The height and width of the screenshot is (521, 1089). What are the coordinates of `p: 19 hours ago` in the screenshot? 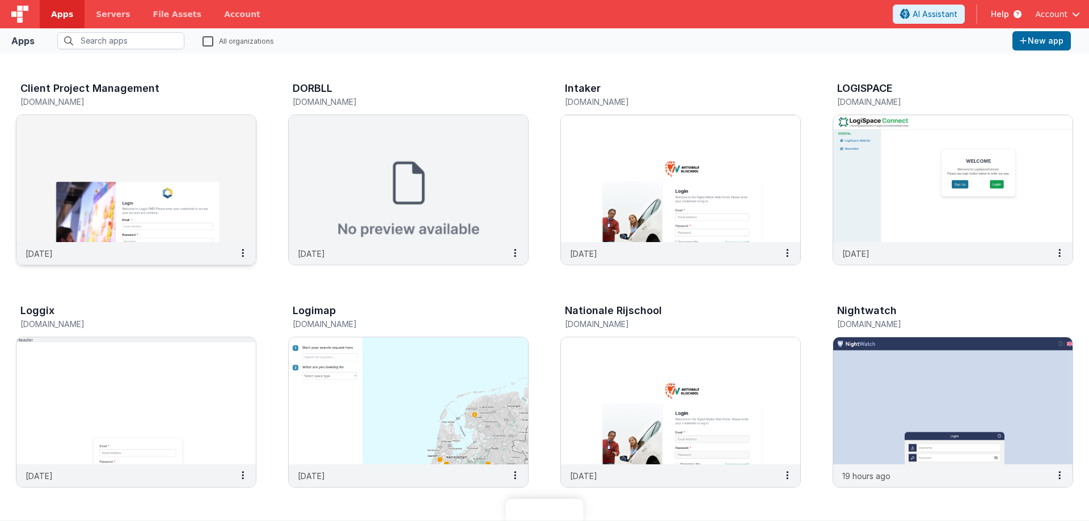 It's located at (866, 476).